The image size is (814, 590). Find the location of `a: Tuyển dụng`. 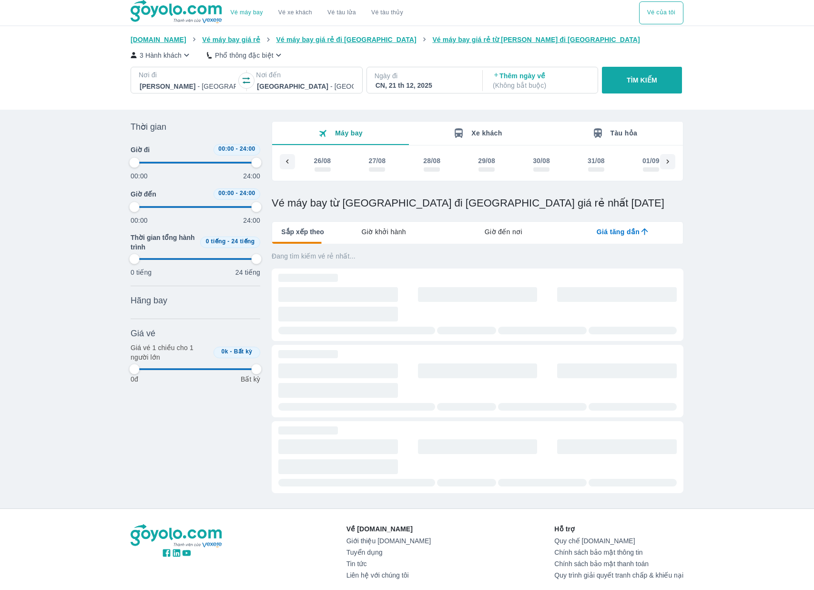

a: Tuyển dụng is located at coordinates (388, 552).